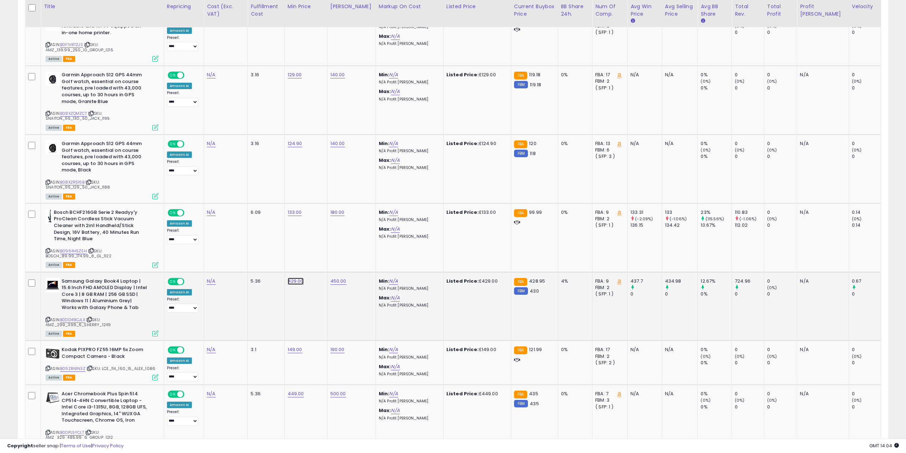 Image resolution: width=906 pixels, height=453 pixels. I want to click on b: Garmin Approach S12 GPS 44mm Golf watch, essential on course features, pre loaded with 43,000 cou..., so click(105, 89).